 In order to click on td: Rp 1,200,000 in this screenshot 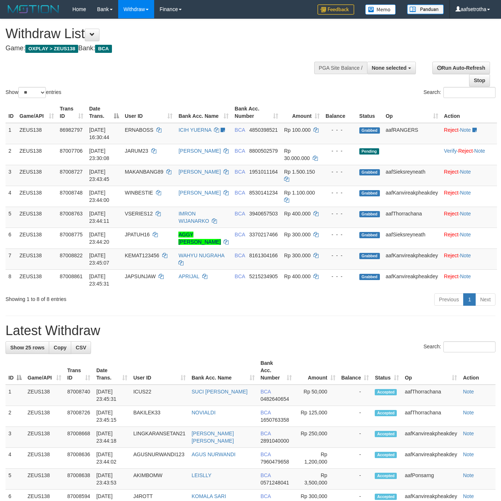, I will do `click(316, 458)`.